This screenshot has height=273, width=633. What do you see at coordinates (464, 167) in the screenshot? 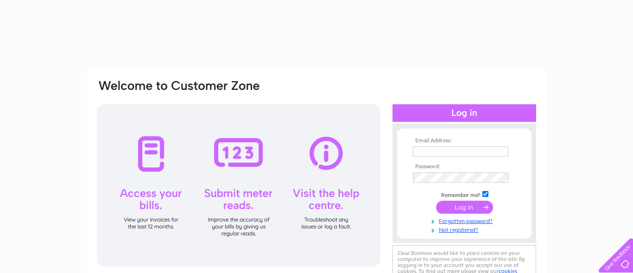
I see `th: Password:` at bounding box center [464, 167].